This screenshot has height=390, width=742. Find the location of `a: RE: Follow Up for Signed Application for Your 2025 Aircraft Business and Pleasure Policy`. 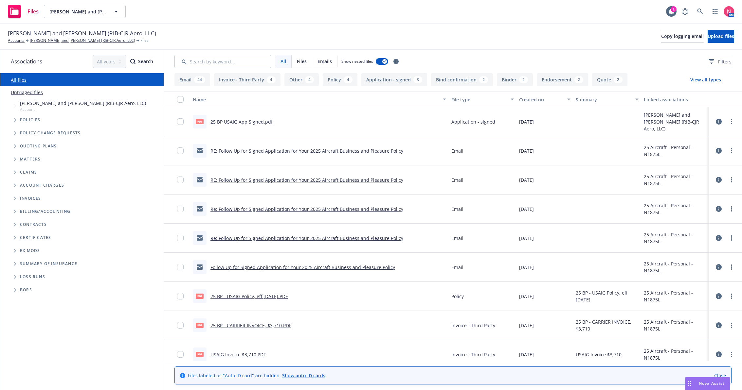

a: RE: Follow Up for Signed Application for Your 2025 Aircraft Business and Pleasure Policy is located at coordinates (307, 151).